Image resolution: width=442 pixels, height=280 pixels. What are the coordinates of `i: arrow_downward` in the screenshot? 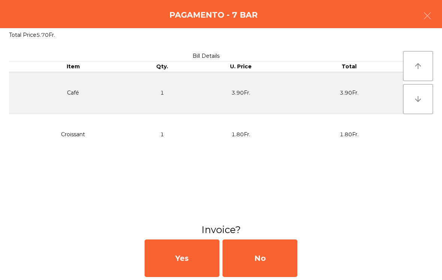 It's located at (418, 99).